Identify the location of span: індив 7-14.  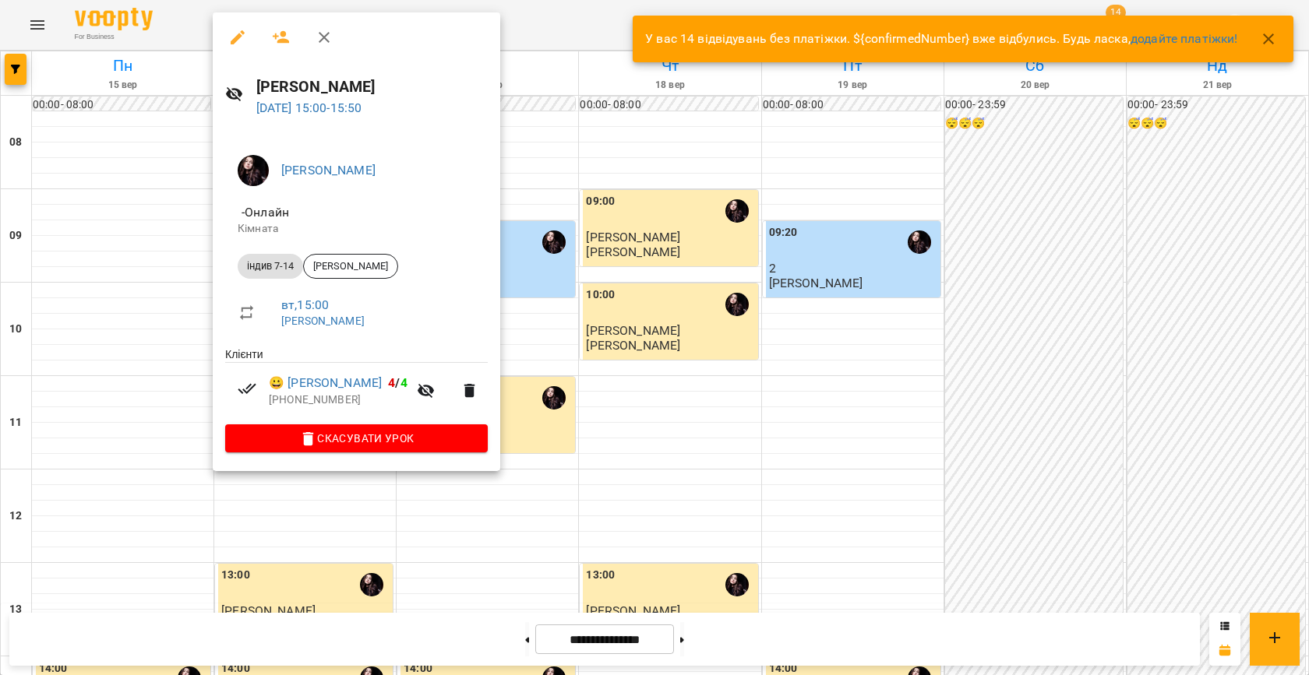
(270, 266).